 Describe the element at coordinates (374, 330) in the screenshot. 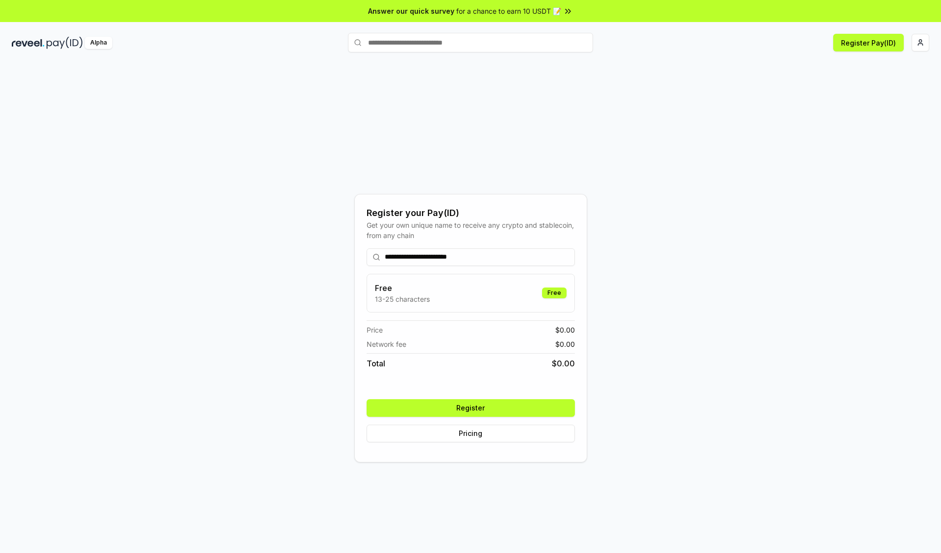

I see `span: Price` at that location.